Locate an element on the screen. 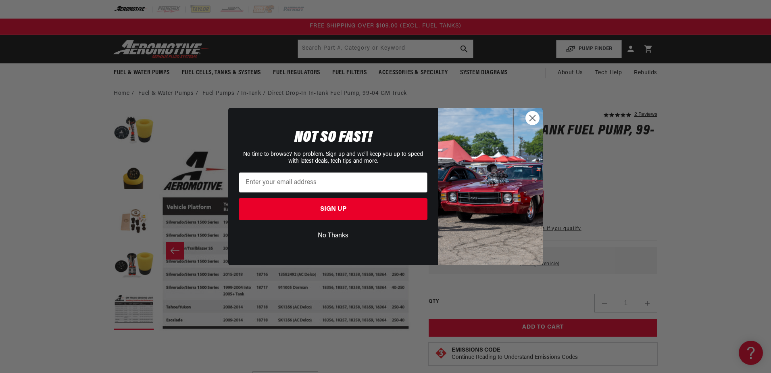 The height and width of the screenshot is (373, 771). input: Enter your email address is located at coordinates (333, 182).